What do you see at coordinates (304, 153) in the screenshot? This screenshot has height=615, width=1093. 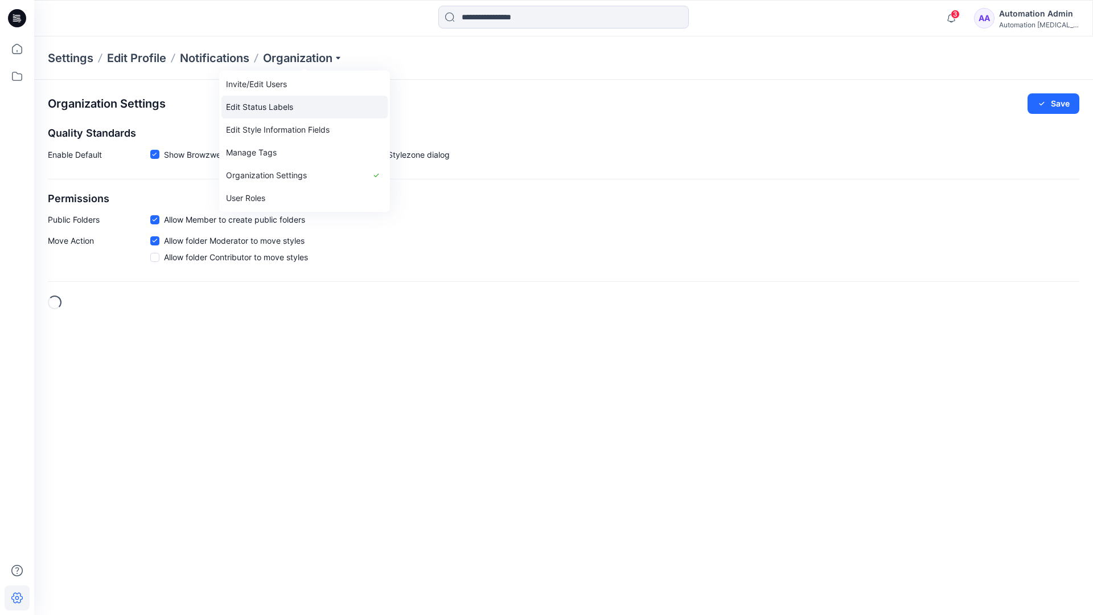 I see `a: Manage Tags` at bounding box center [304, 153].